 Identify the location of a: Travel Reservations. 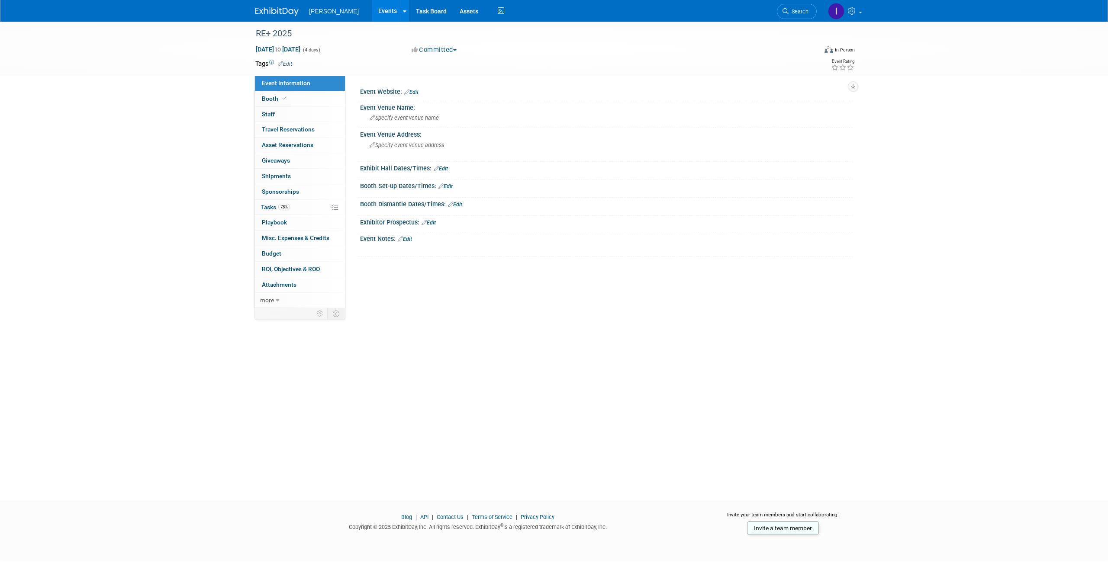
(300, 129).